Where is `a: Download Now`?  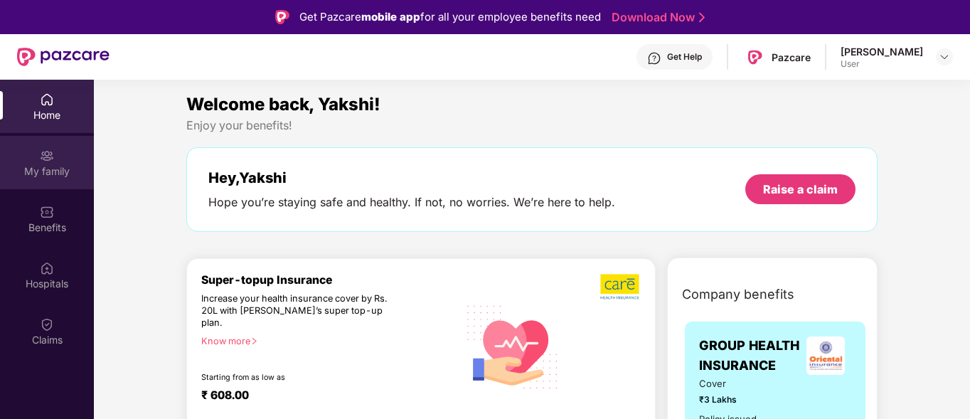
a: Download Now is located at coordinates (655, 17).